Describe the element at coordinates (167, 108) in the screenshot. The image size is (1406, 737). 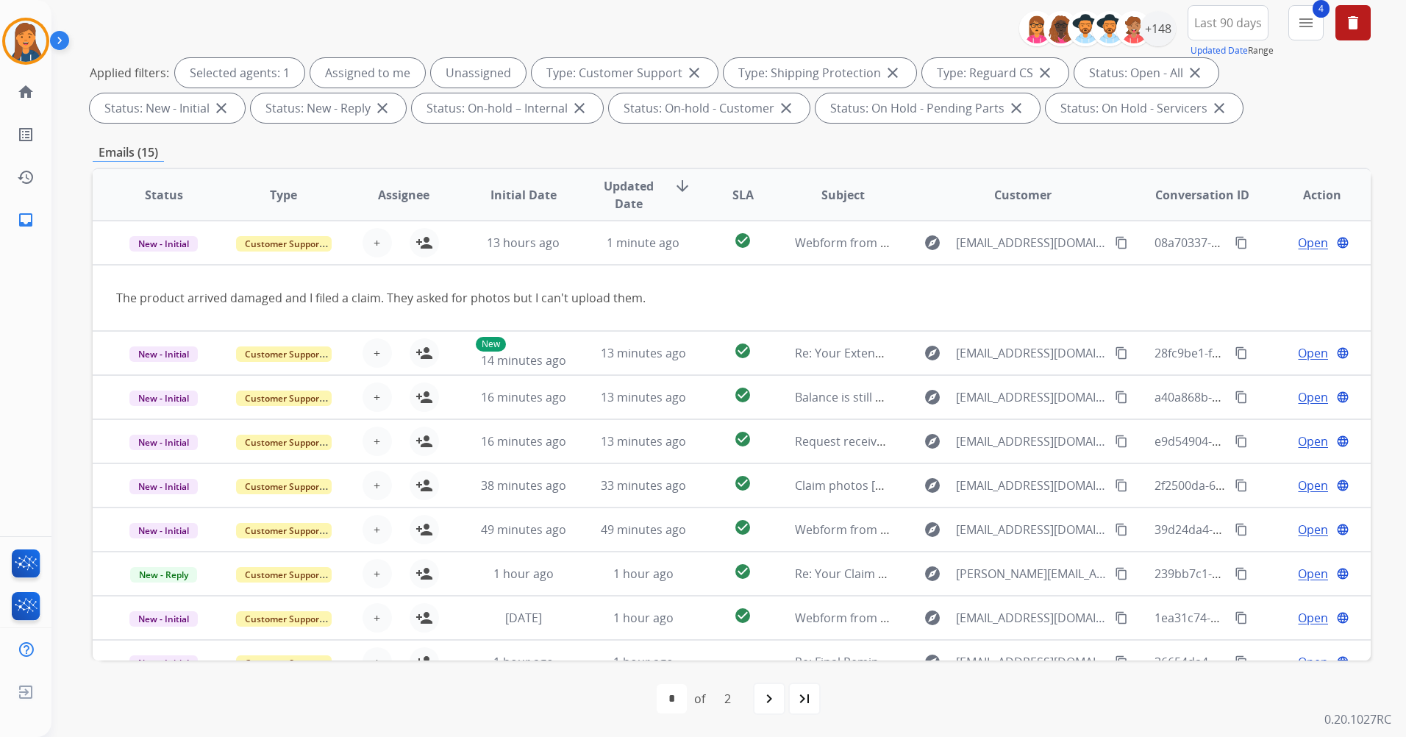
I see `div: Status: New - Initial` at that location.